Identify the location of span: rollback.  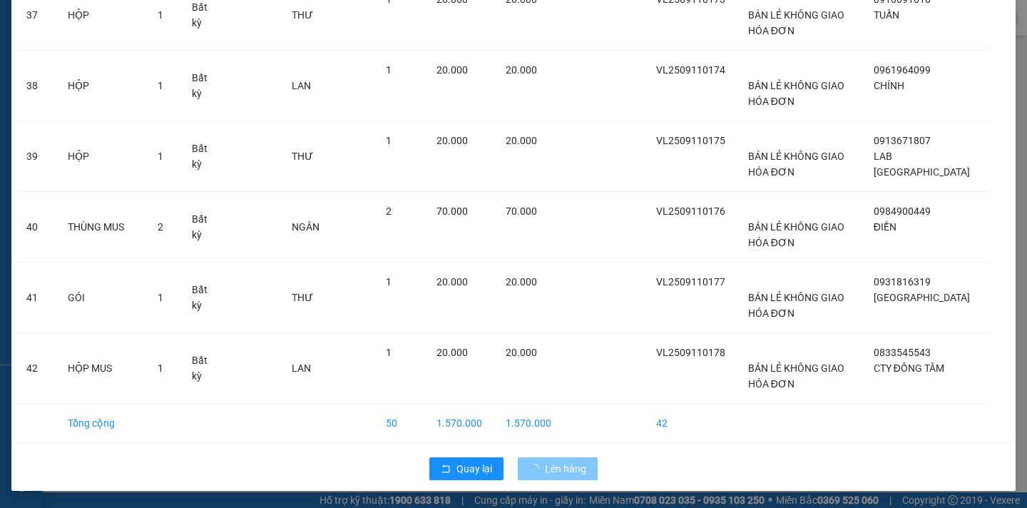
(446, 469).